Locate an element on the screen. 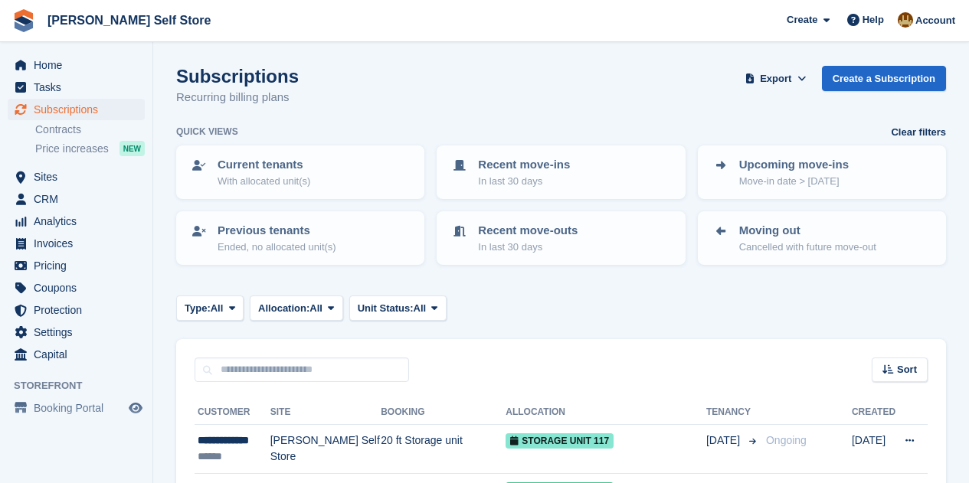  span: CRM is located at coordinates (80, 199).